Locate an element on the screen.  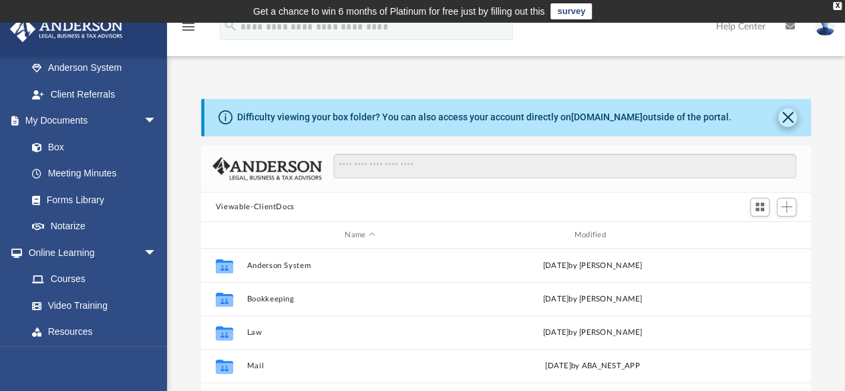
a: Courses is located at coordinates (94, 279).